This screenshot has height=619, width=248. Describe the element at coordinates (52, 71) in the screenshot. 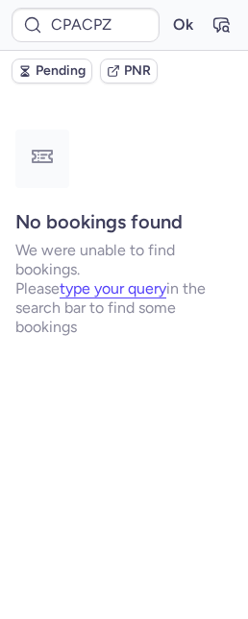

I see `button: Pending` at that location.